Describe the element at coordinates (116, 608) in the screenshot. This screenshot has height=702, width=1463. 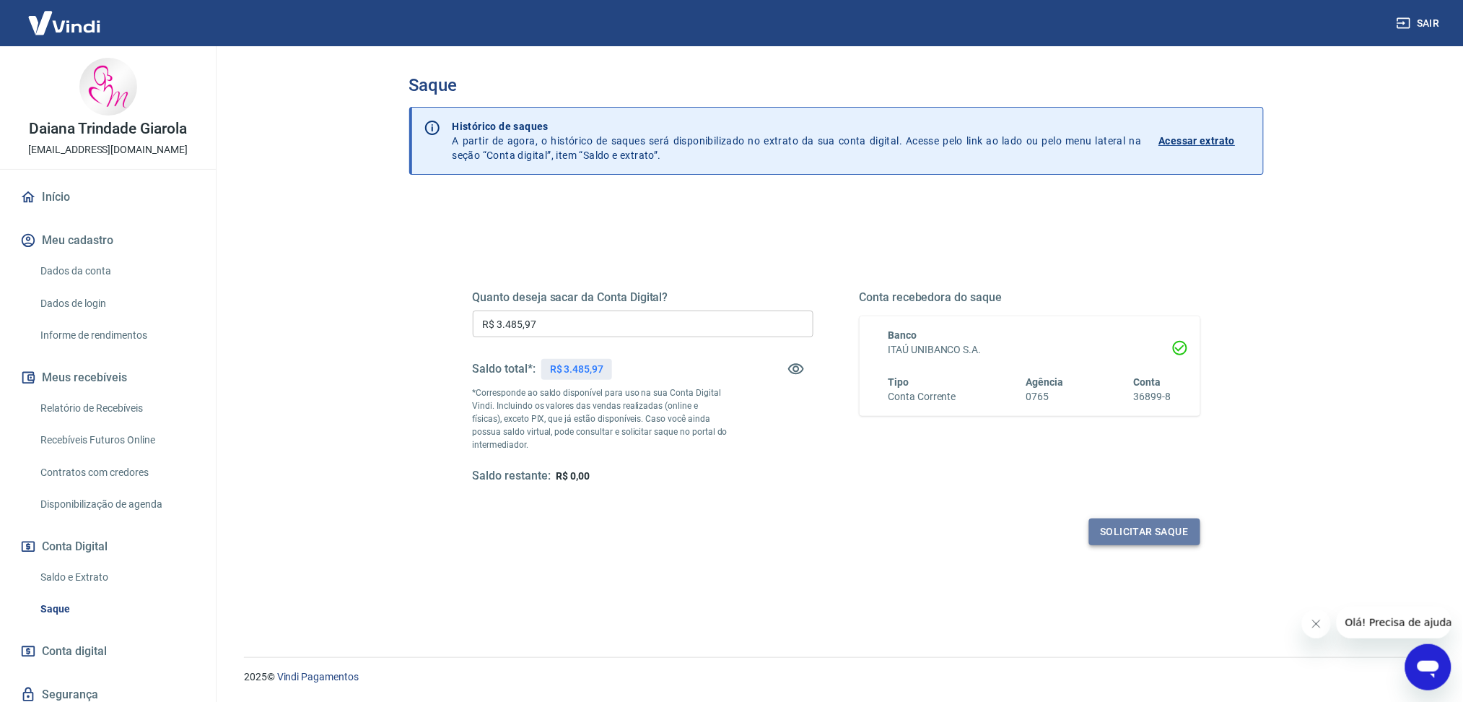
I see `a: Saque` at that location.